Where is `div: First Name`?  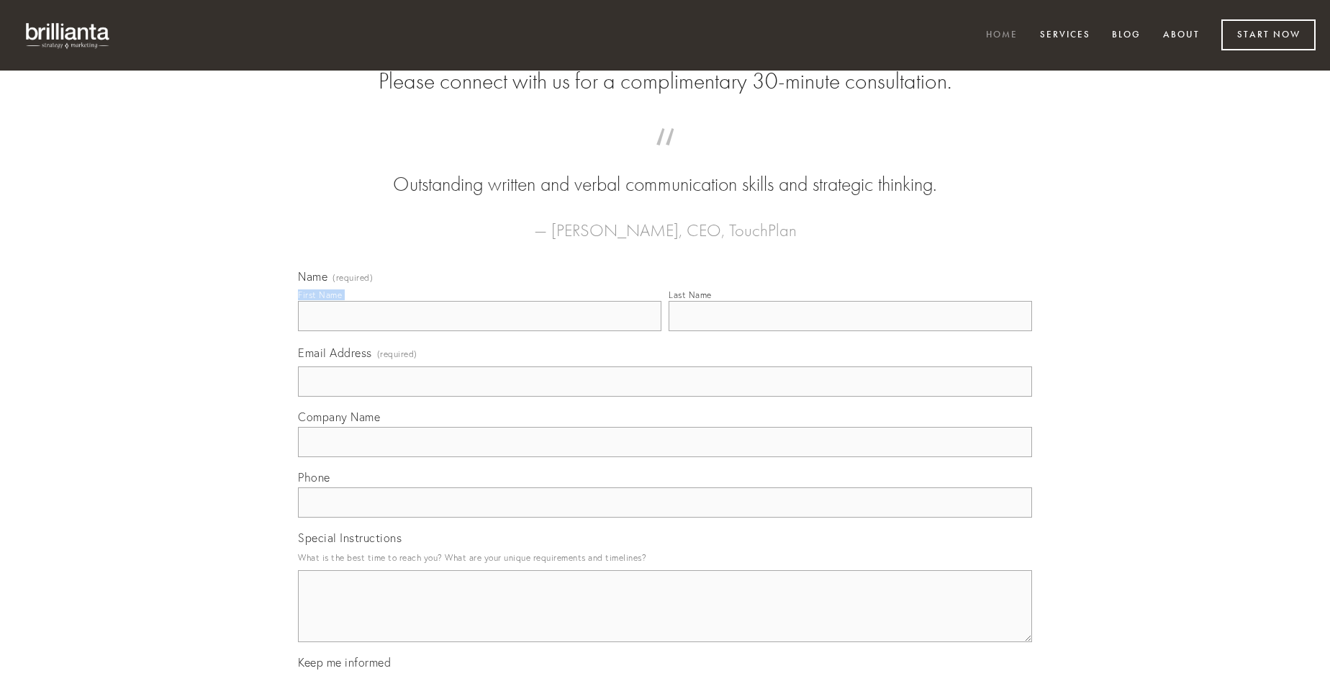
div: First Name is located at coordinates (320, 294).